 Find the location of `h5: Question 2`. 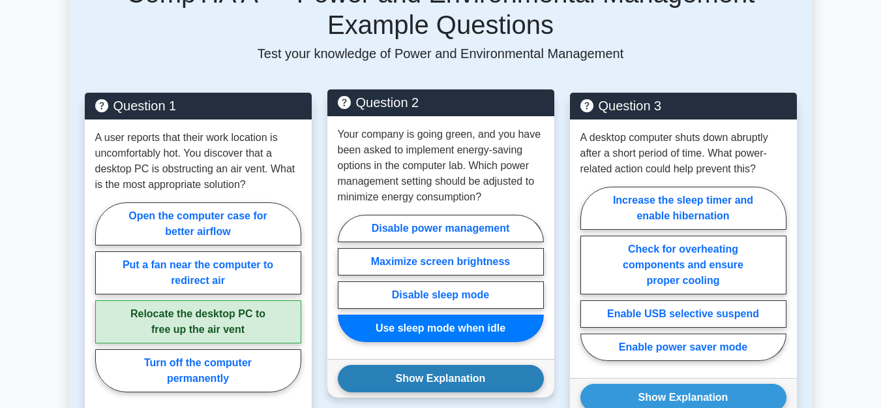

h5: Question 2 is located at coordinates (441, 102).